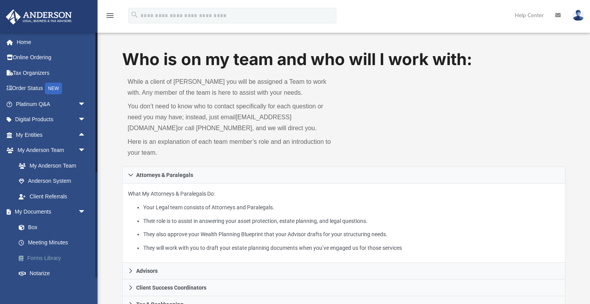  What do you see at coordinates (52, 135) in the screenshot?
I see `a: My Entitiesarrow_drop_up` at bounding box center [52, 135].